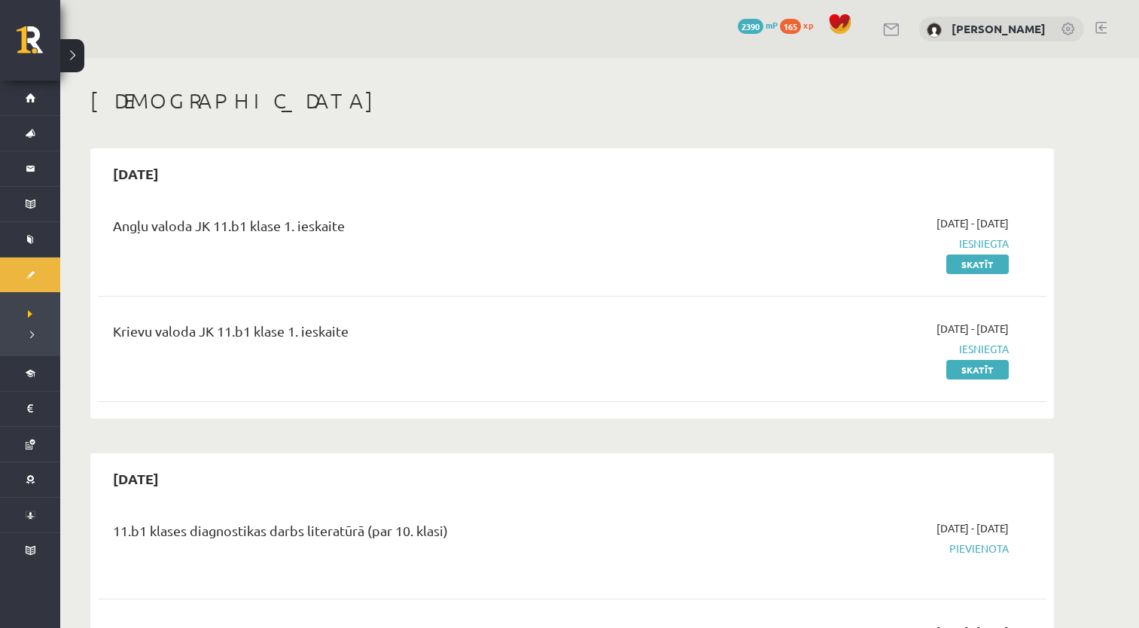 Image resolution: width=1139 pixels, height=628 pixels. I want to click on img: Natans Ginzburgs, so click(935, 30).